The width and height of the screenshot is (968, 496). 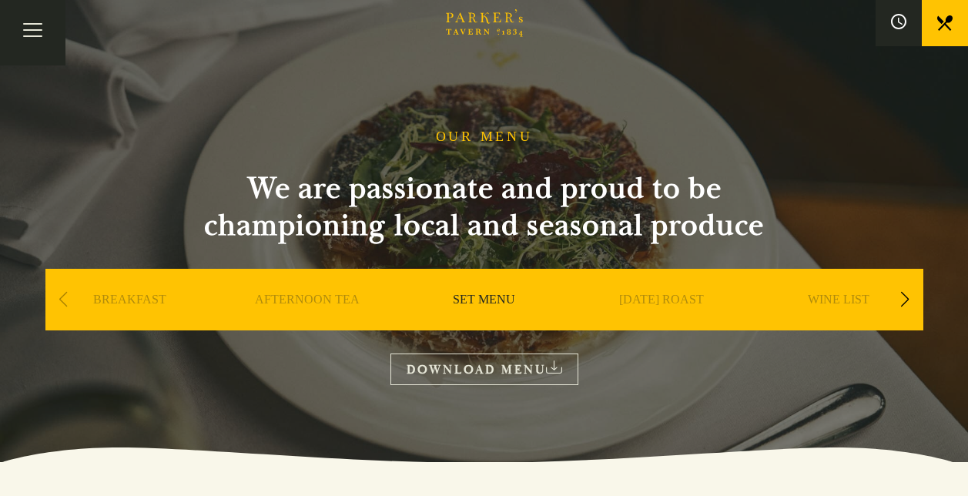 I want to click on a: SET MENU, so click(x=484, y=323).